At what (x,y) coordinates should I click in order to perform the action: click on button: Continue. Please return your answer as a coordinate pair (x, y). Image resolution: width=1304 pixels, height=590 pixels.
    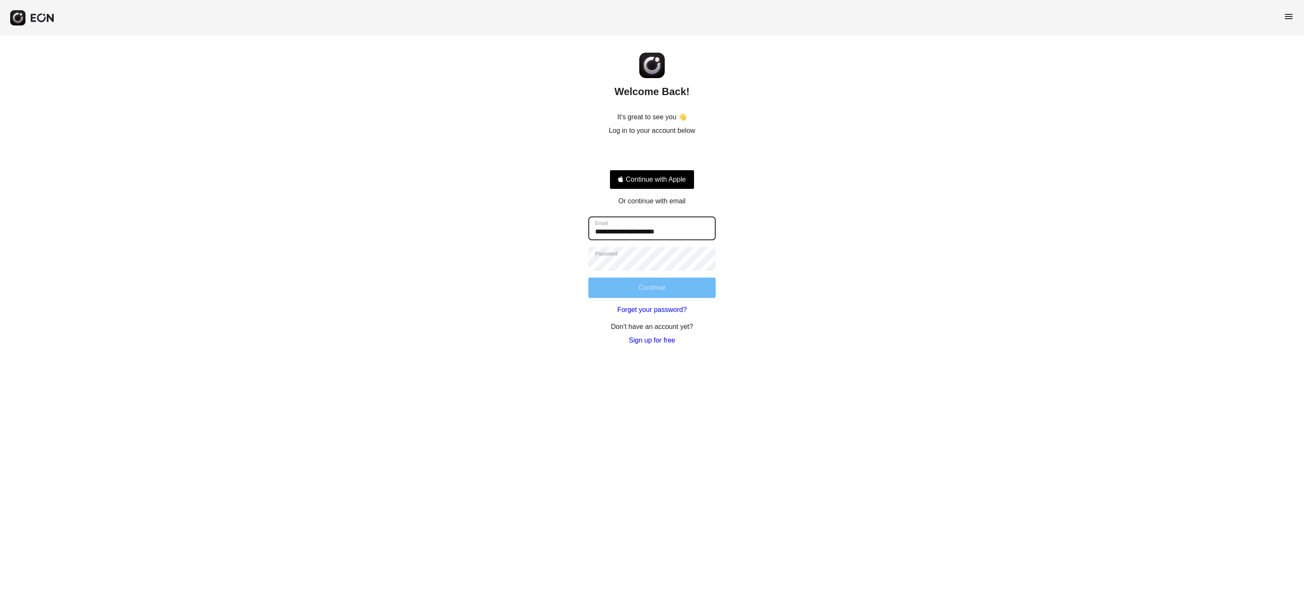
    Looking at the image, I should click on (652, 288).